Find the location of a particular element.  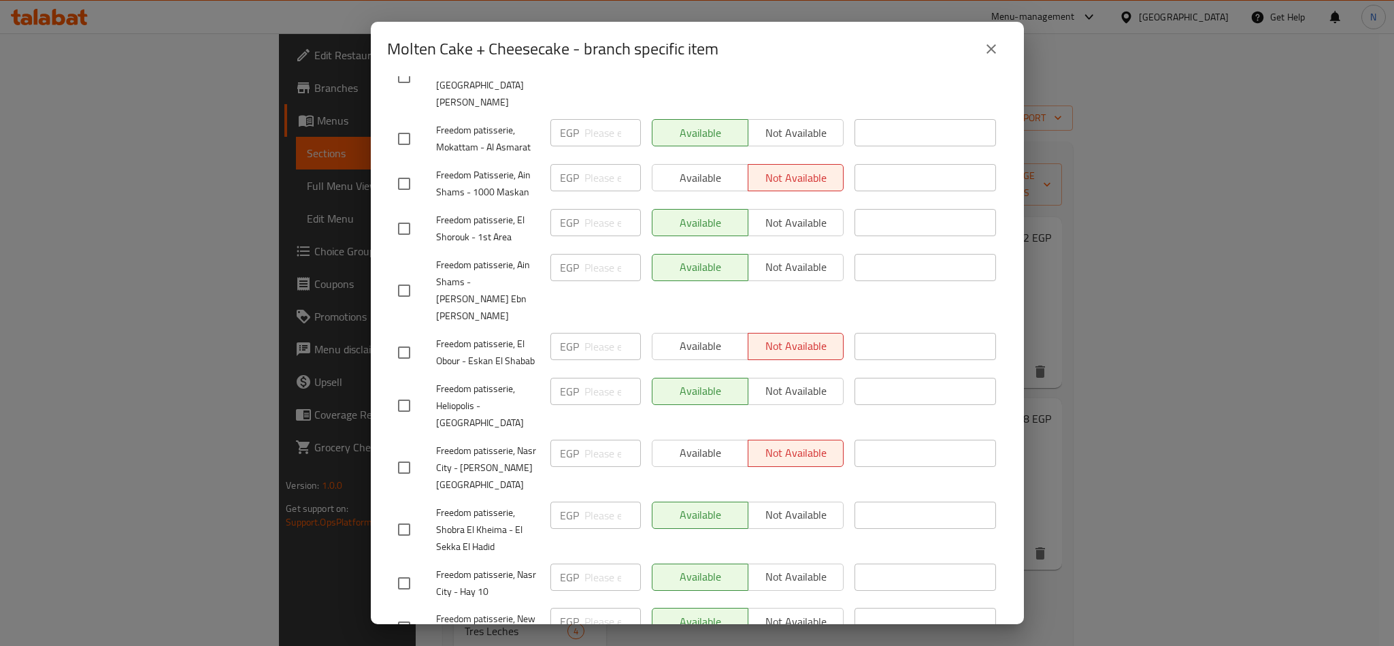

span: Freedom patisserie, Nasr City - Hay 10 is located at coordinates (488, 583).